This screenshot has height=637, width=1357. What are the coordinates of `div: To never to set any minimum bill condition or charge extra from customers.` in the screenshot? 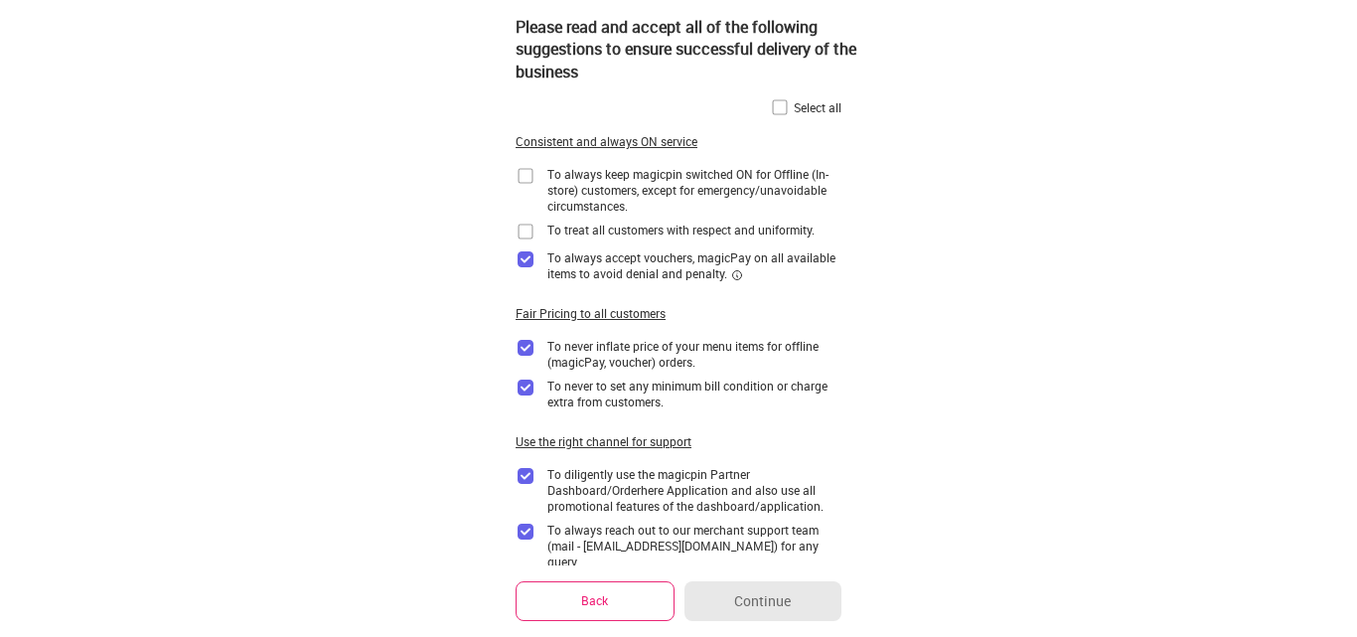 It's located at (694, 393).